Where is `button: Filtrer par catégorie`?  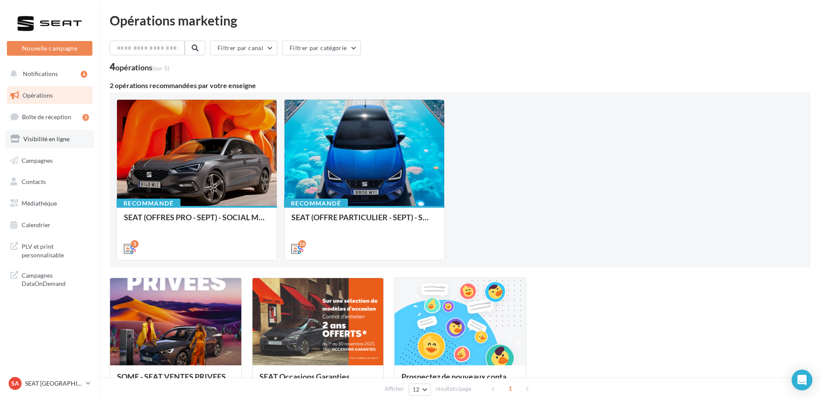
button: Filtrer par catégorie is located at coordinates (322, 48).